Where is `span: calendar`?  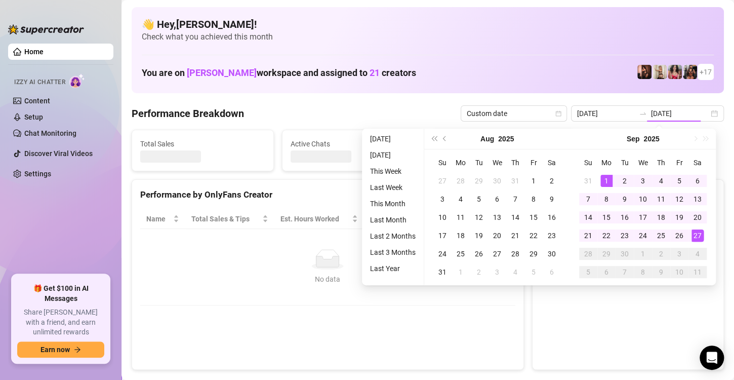
span: calendar is located at coordinates (559, 113).